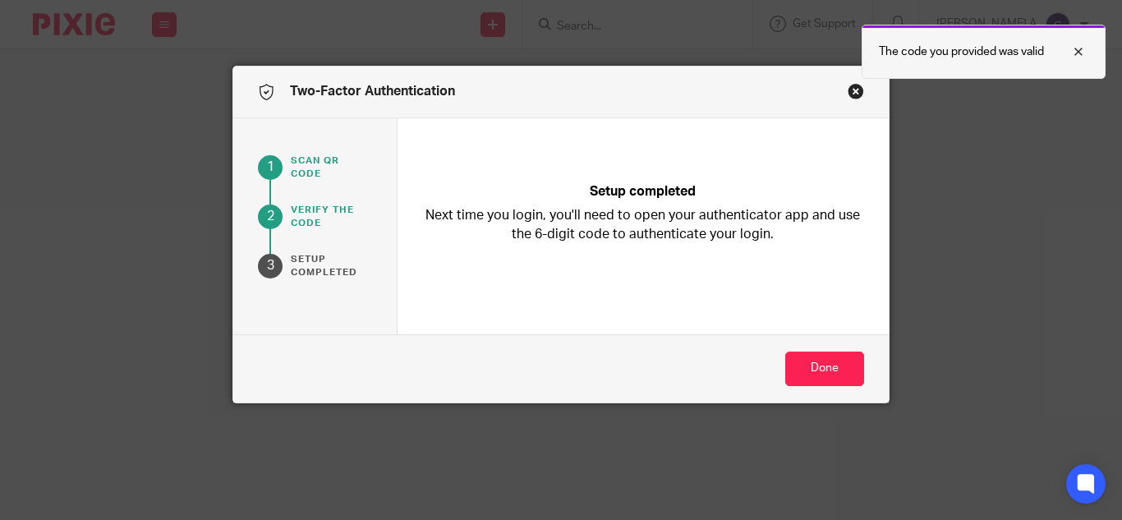 The image size is (1122, 520). What do you see at coordinates (270, 167) in the screenshot?
I see `div: 1` at bounding box center [270, 167].